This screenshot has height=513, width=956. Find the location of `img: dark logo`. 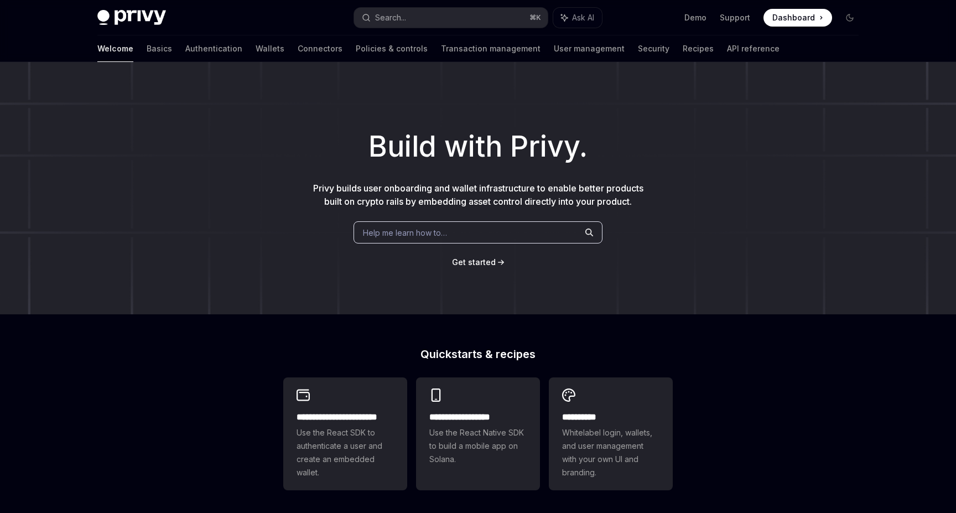

img: dark logo is located at coordinates (132, 18).